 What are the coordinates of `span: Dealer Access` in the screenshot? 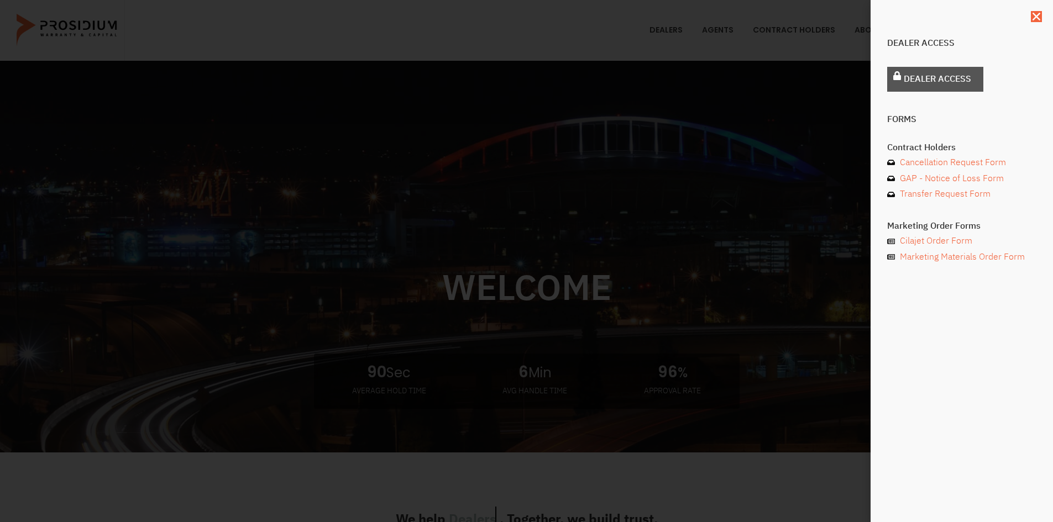 It's located at (937, 79).